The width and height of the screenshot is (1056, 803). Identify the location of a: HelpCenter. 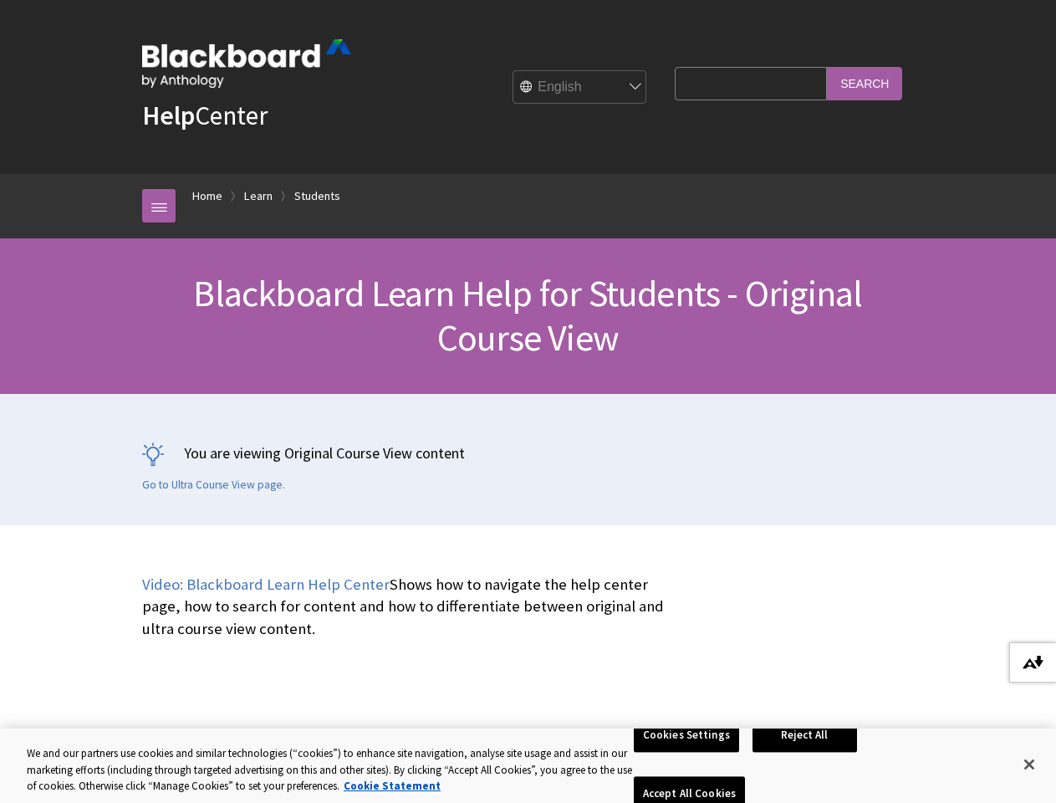
(205, 115).